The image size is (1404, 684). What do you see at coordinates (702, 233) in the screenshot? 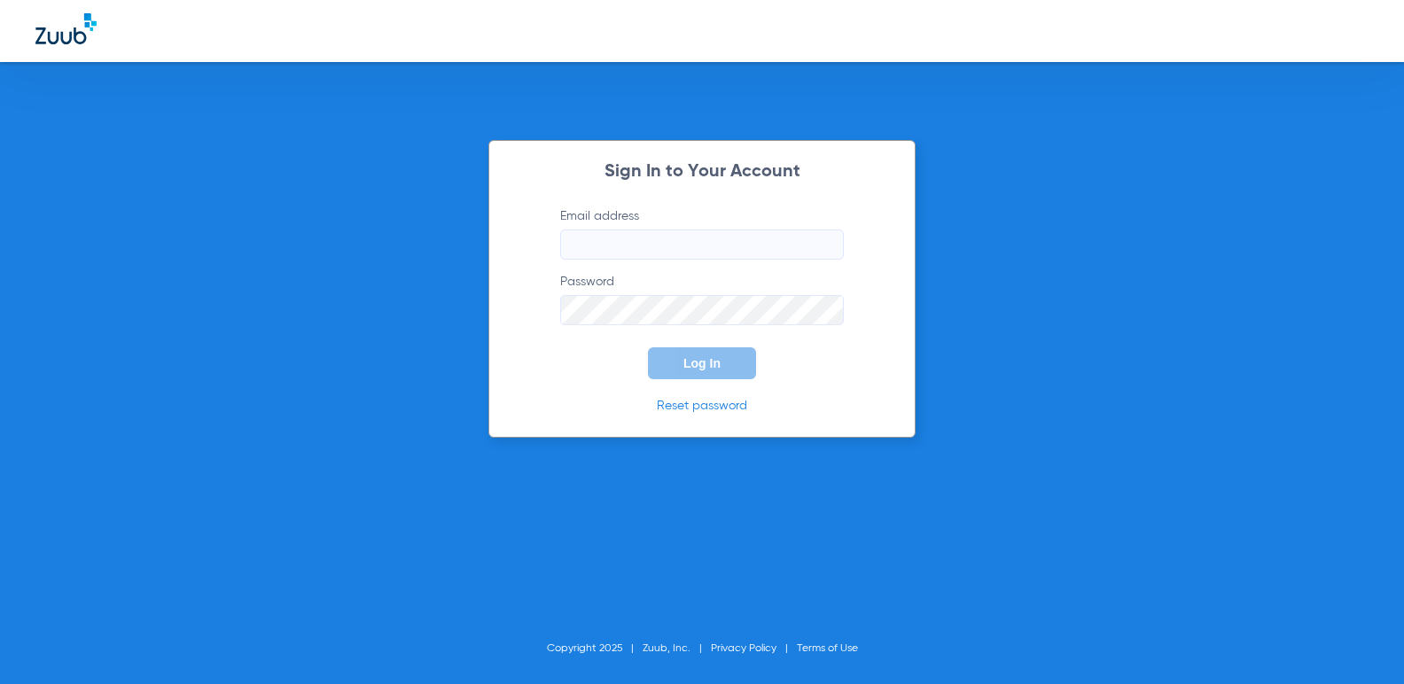
I see `label: Email address` at bounding box center [702, 233].